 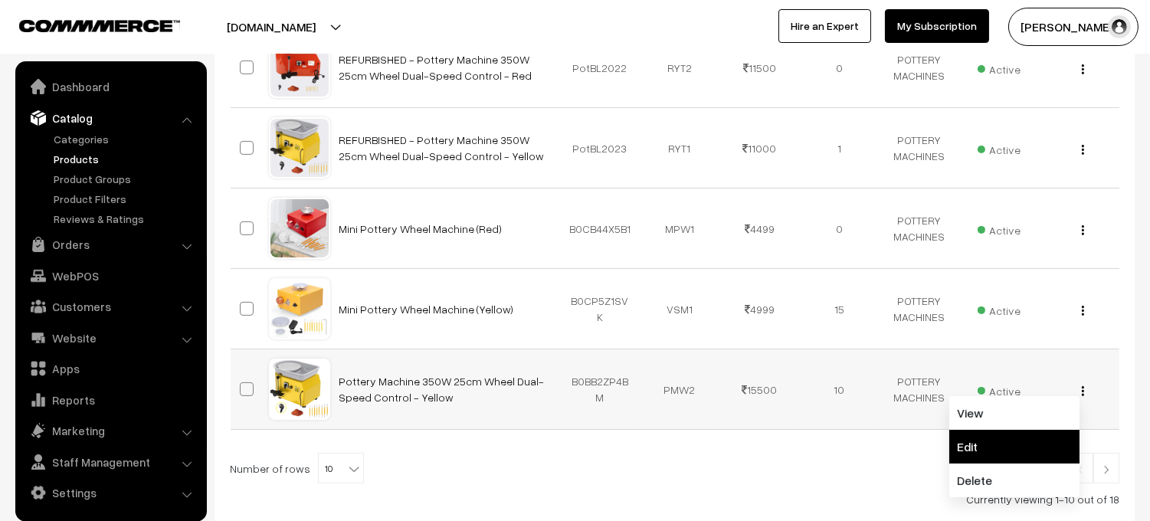 I want to click on td: ‎B0BB2ZP4BM, so click(x=600, y=389).